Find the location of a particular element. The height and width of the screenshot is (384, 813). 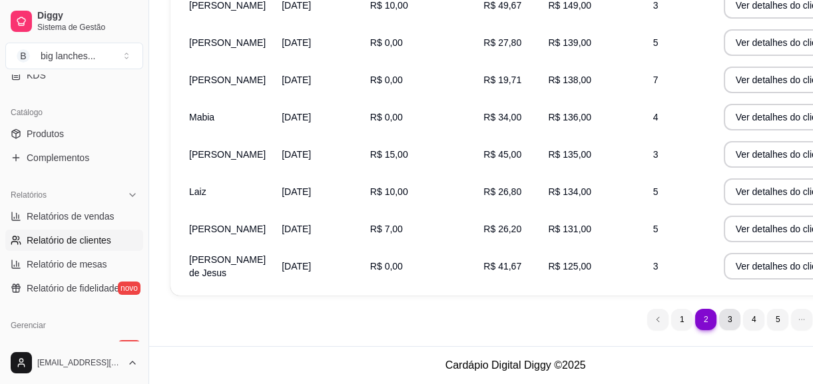

span: R$ 125,00 is located at coordinates (569, 266).